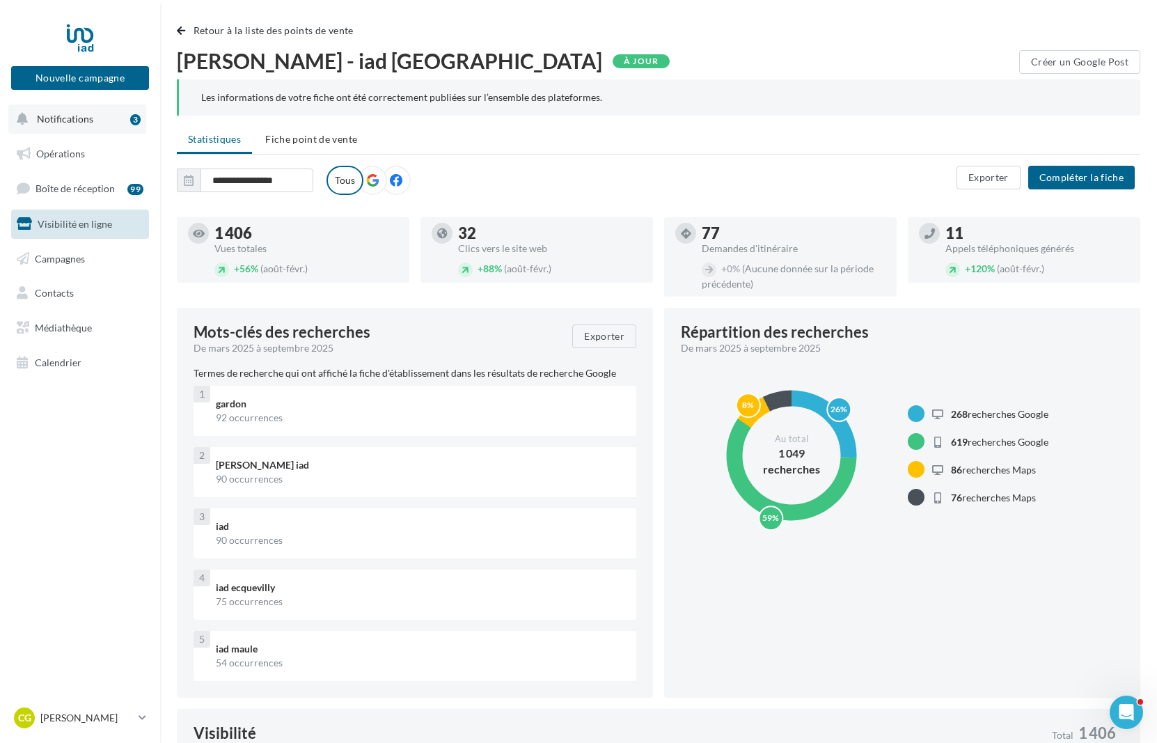 The image size is (1157, 743). Describe the element at coordinates (641, 61) in the screenshot. I see `div: À jour` at that location.